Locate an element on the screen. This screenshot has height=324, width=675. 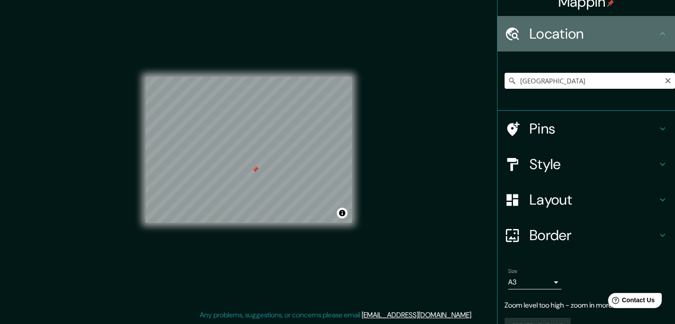
button: Clear is located at coordinates (667, 80).